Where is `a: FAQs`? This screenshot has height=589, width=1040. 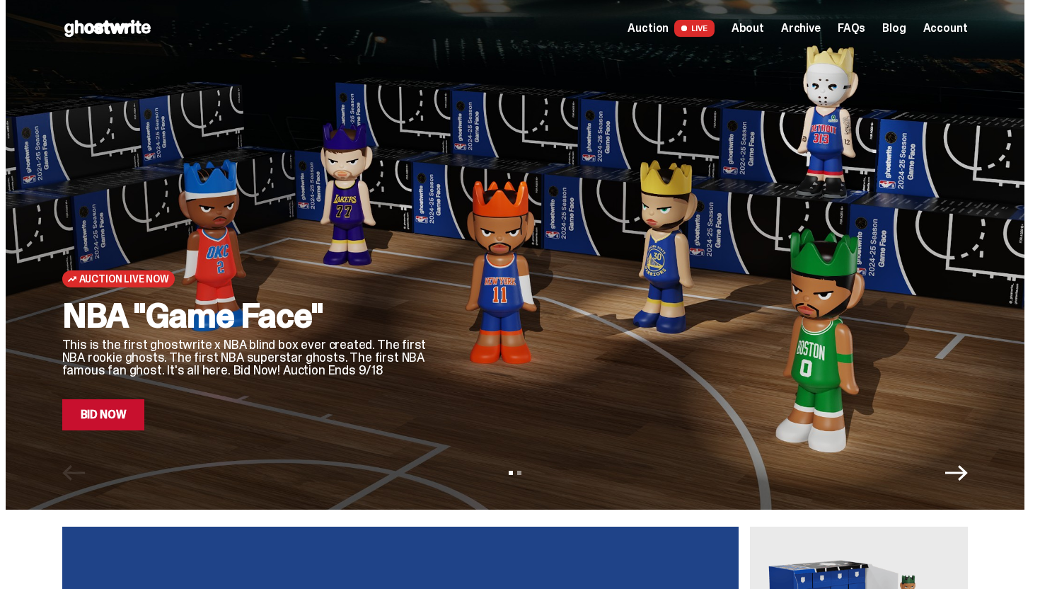
a: FAQs is located at coordinates (851, 28).